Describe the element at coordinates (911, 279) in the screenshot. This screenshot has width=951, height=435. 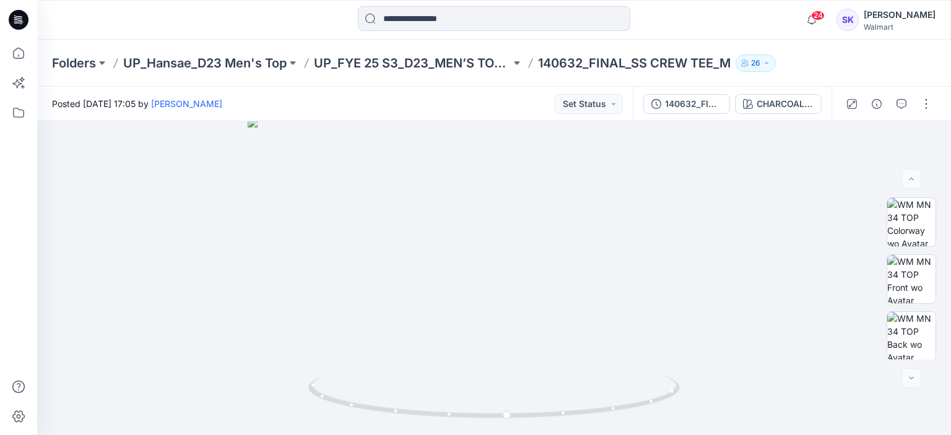
I see `img: WM MN 34 TOP Front wo Avatar` at that location.